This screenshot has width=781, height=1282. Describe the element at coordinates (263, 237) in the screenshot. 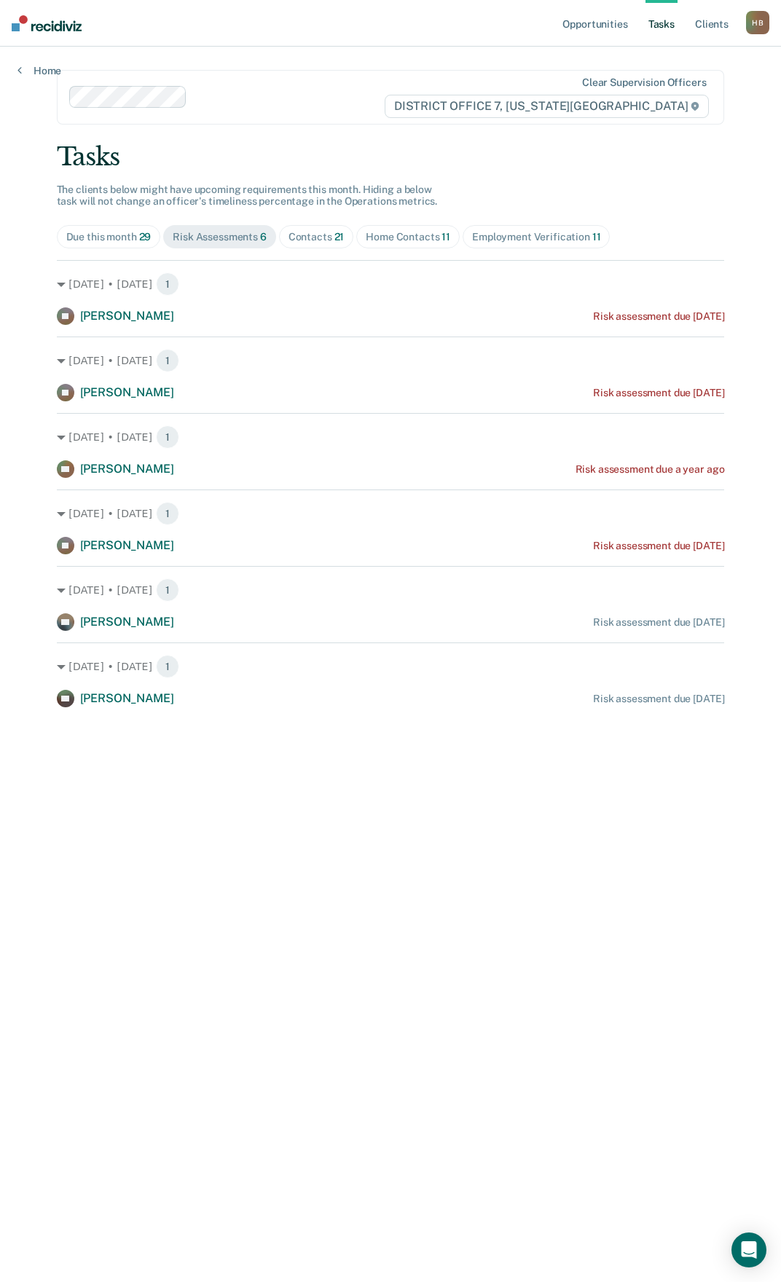

I see `span: 6` at that location.